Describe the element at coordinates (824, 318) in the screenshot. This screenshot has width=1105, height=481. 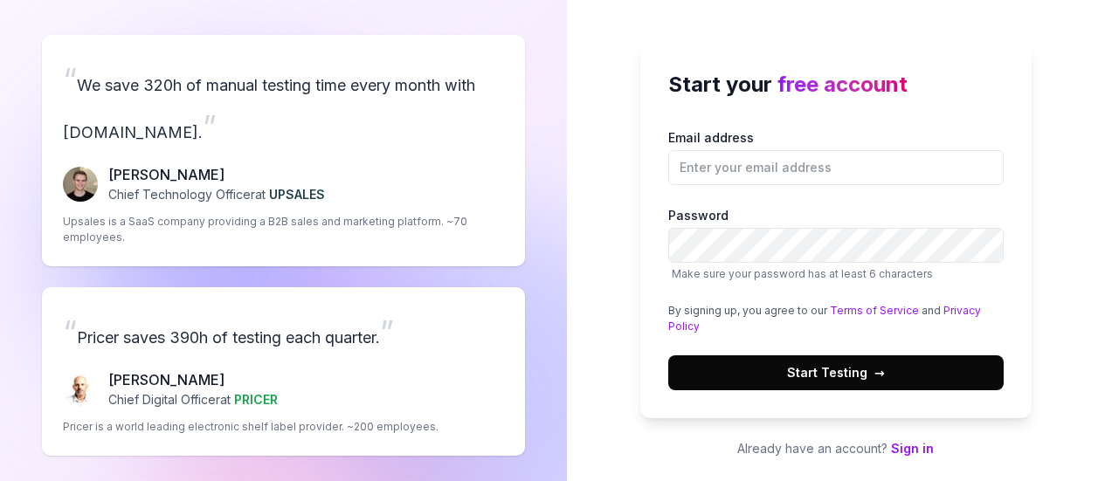
I see `a: Privacy Policy` at that location.